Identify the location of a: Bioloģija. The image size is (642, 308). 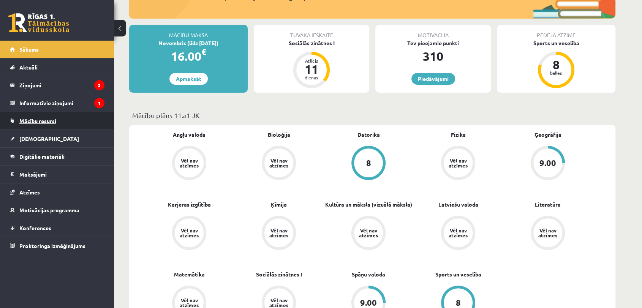
(279, 135).